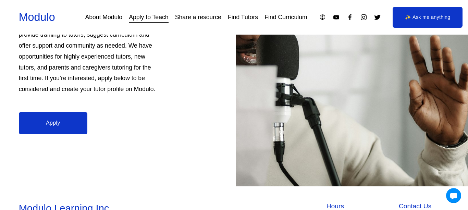 The image size is (468, 210). I want to click on a: Twitter, so click(377, 17).